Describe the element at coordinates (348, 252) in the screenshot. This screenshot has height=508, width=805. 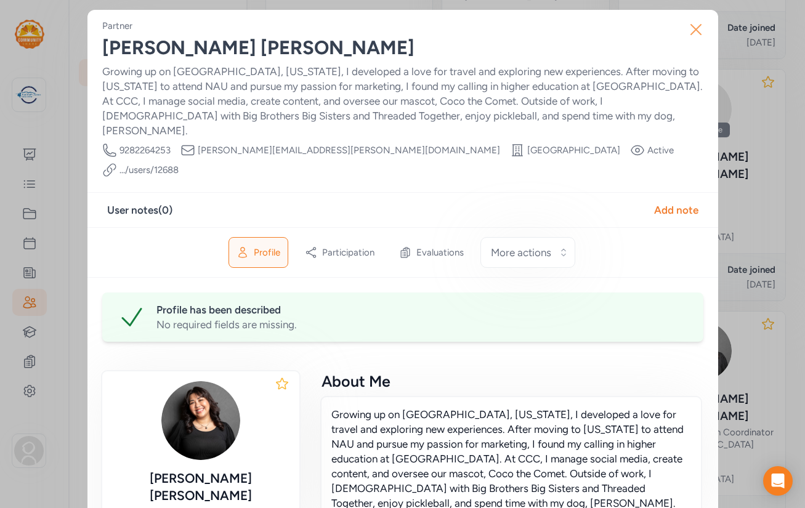
I see `span: Participation` at that location.